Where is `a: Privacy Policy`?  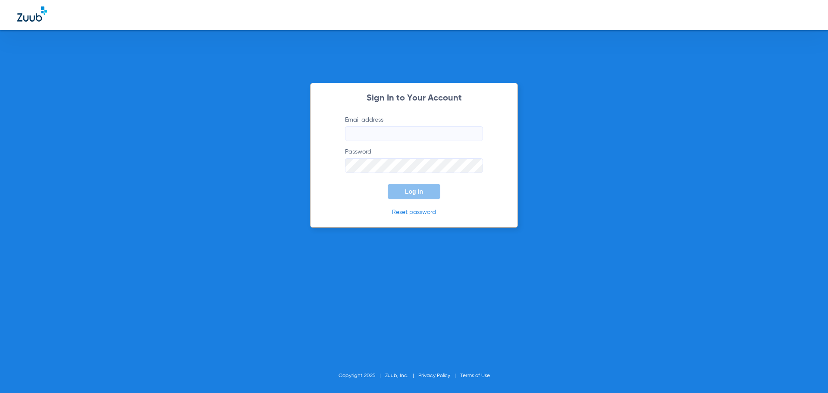
a: Privacy Policy is located at coordinates (434, 376).